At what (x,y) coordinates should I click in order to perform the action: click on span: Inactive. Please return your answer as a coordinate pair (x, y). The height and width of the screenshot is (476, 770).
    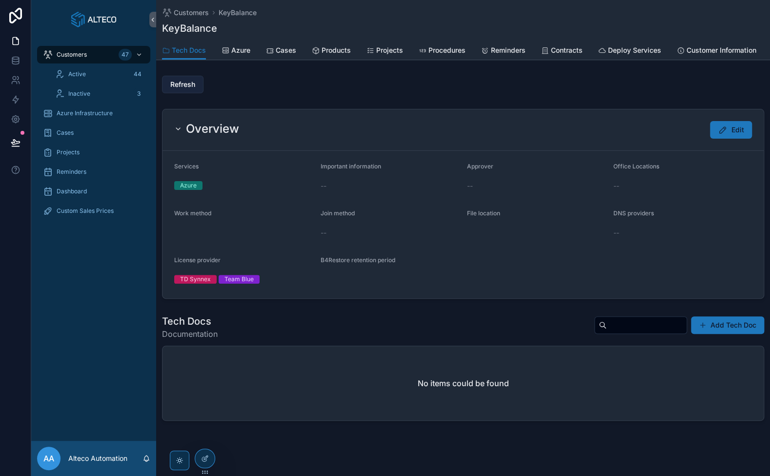
    Looking at the image, I should click on (79, 94).